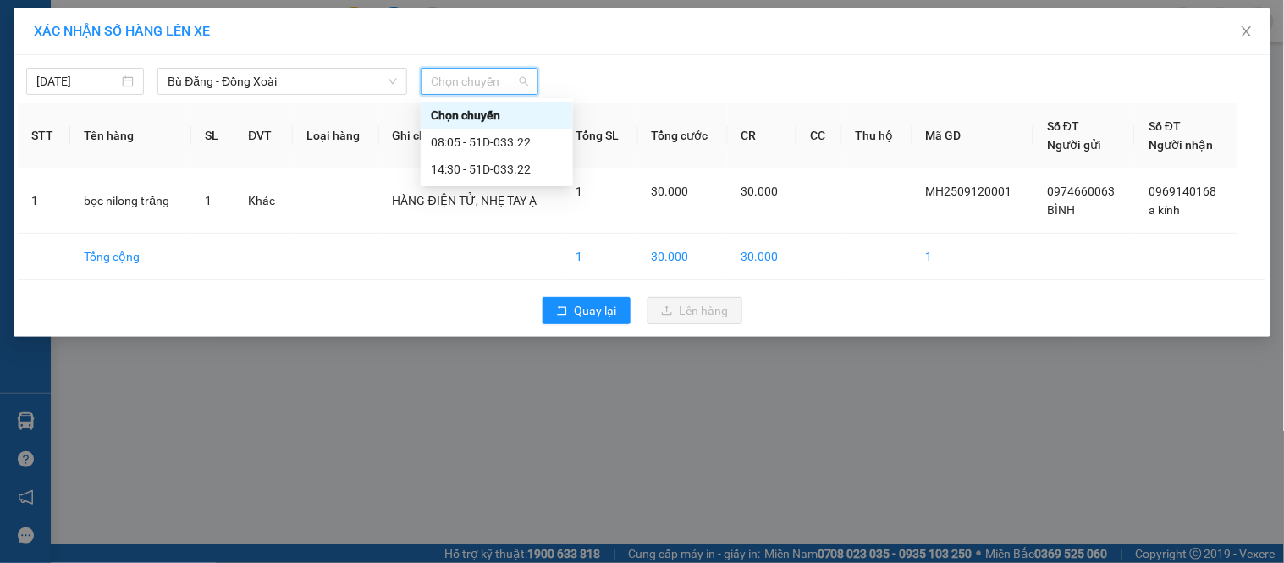  Describe the element at coordinates (336, 135) in the screenshot. I see `th: Loại hàng` at that location.